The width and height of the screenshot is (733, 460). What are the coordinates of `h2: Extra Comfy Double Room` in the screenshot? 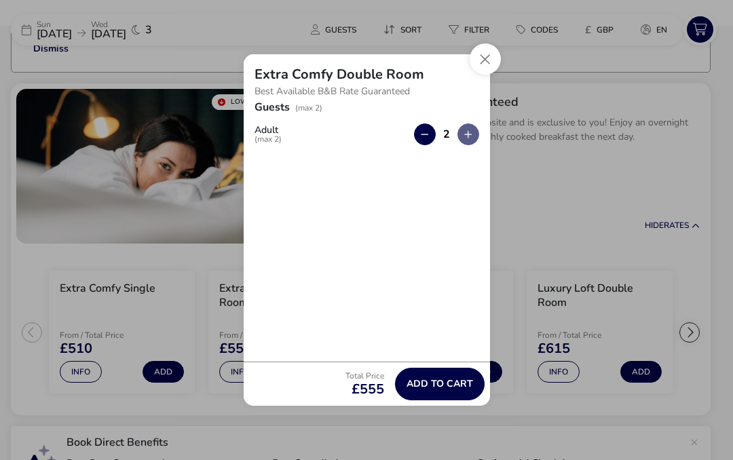 It's located at (339, 74).